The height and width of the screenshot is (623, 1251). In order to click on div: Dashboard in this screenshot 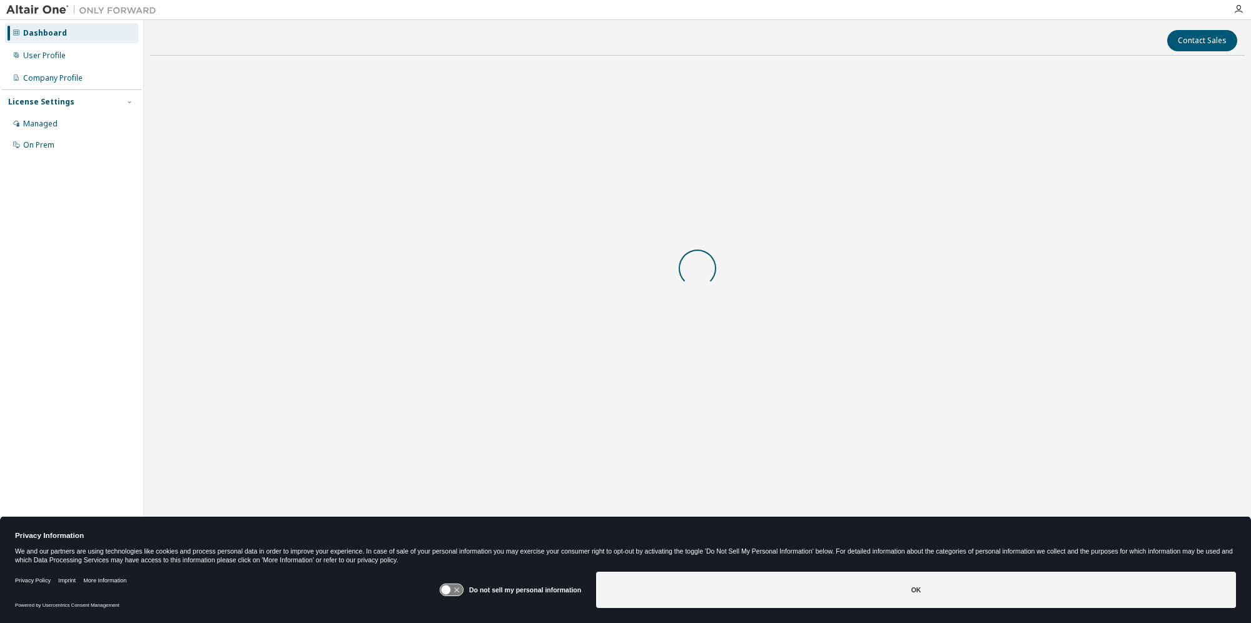, I will do `click(45, 33)`.